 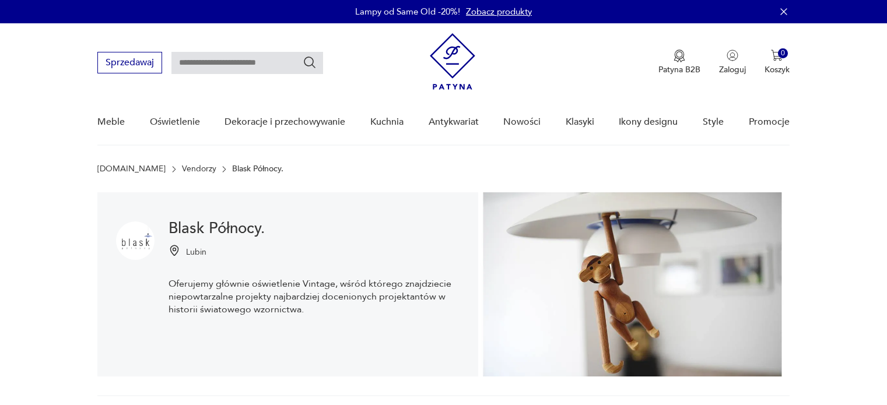 I want to click on a: Vendorzy, so click(x=199, y=169).